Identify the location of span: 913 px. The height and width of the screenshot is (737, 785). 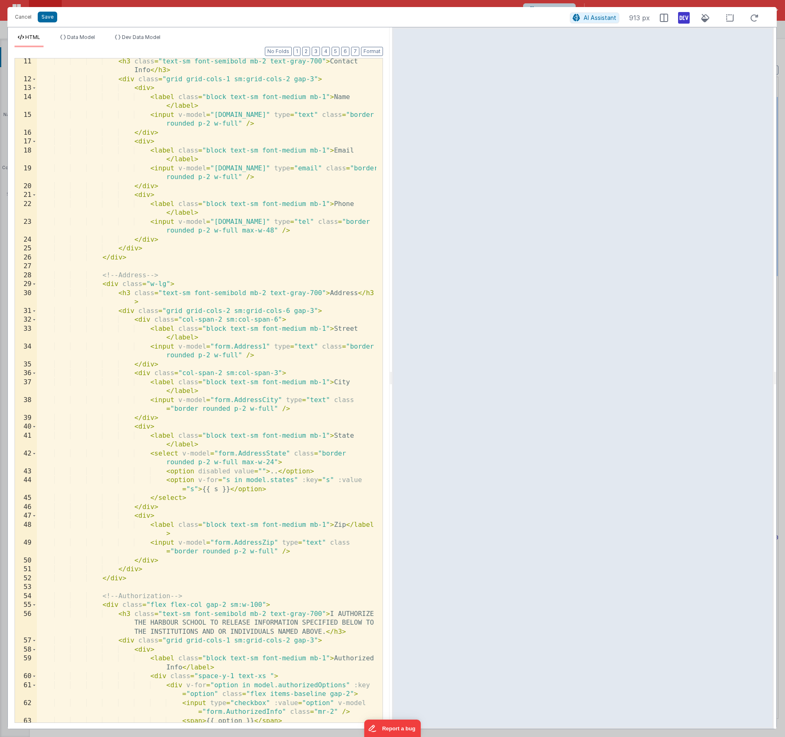
(640, 18).